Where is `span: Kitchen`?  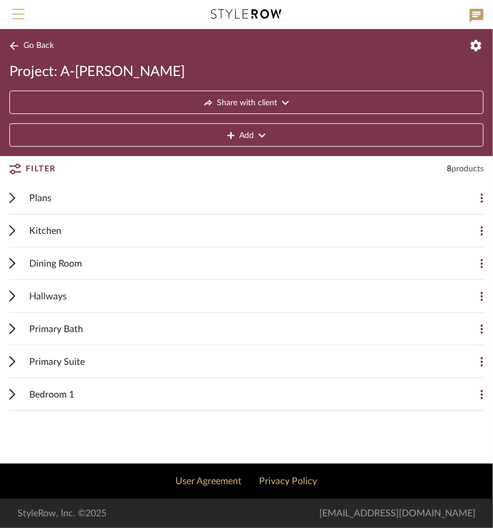 span: Kitchen is located at coordinates (45, 231).